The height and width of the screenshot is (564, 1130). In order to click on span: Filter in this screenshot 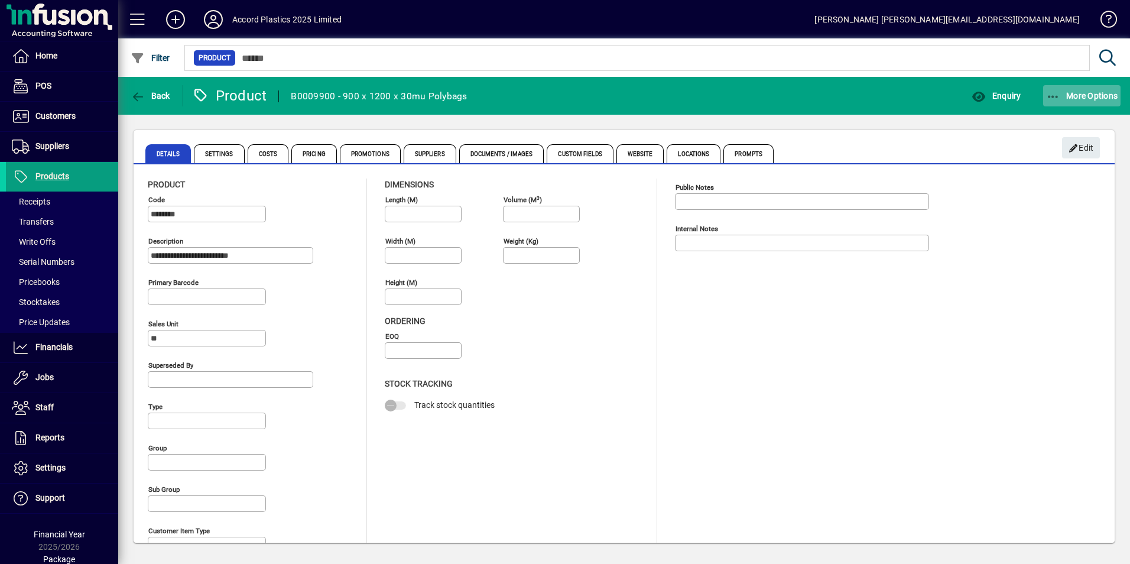, I will do `click(150, 58)`.